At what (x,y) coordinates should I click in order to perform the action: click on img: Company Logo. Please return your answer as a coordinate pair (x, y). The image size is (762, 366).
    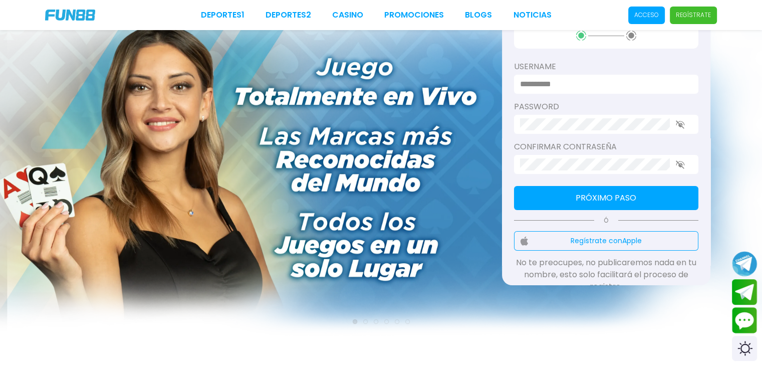
    Looking at the image, I should click on (70, 15).